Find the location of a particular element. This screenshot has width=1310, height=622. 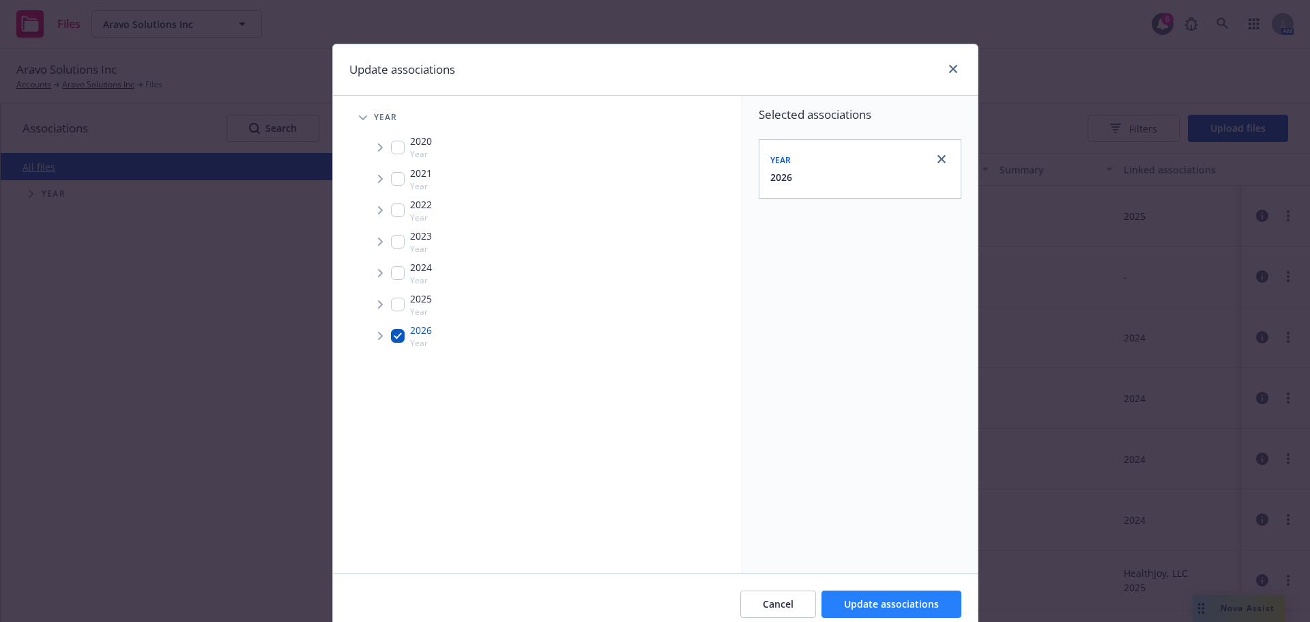

span: 2021 is located at coordinates (421, 173).